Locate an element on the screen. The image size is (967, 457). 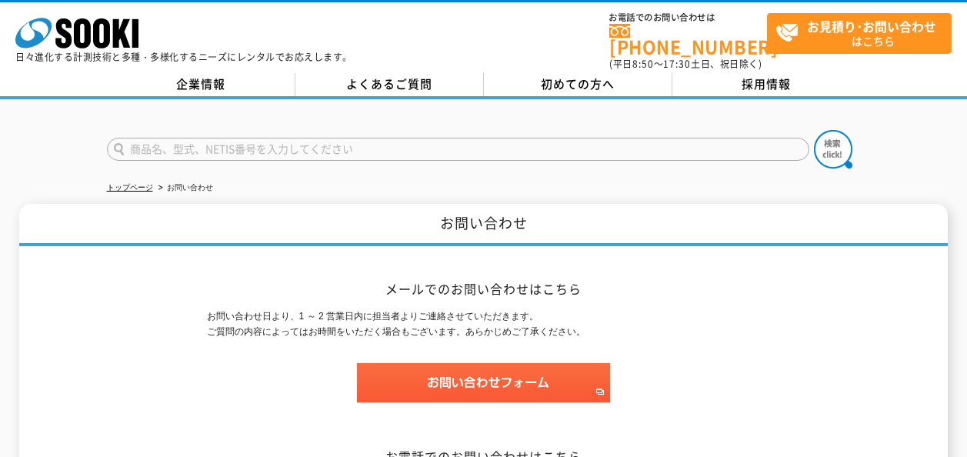
a: お見積り･お問い合わせはこちら is located at coordinates (860, 33).